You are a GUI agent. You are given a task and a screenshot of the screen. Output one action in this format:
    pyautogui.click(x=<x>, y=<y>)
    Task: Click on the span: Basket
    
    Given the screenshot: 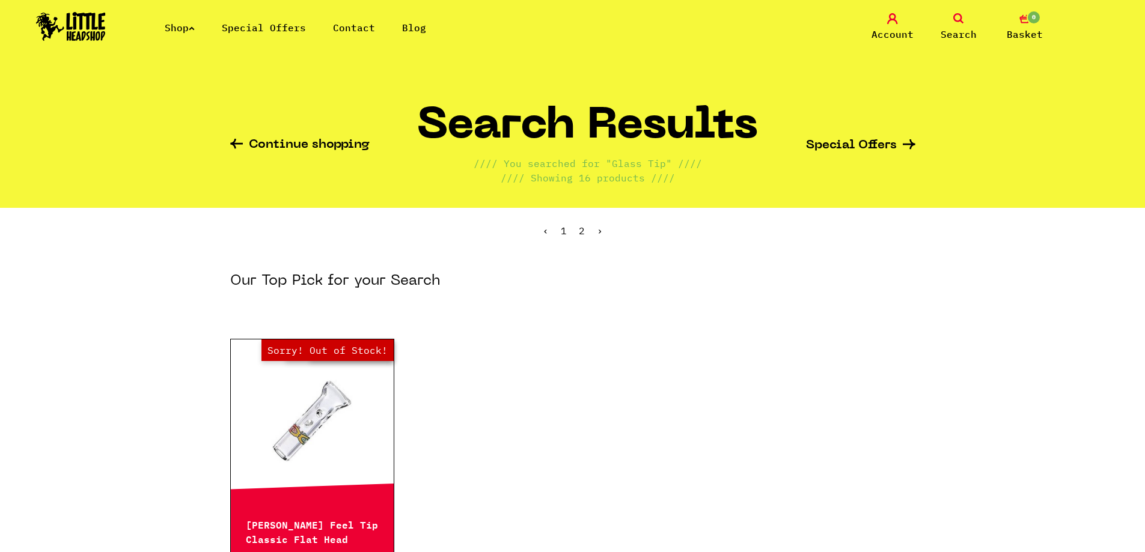 What is the action you would take?
    pyautogui.click(x=1025, y=34)
    